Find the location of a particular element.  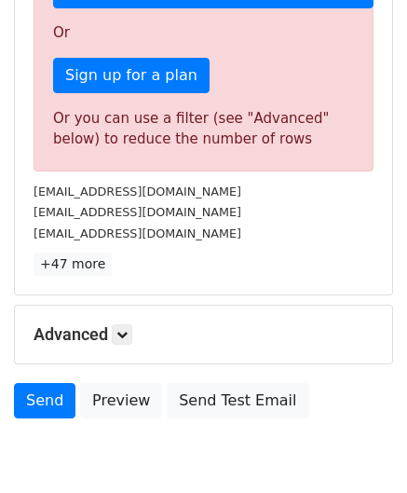

a: Send Test Email is located at coordinates (238, 401).